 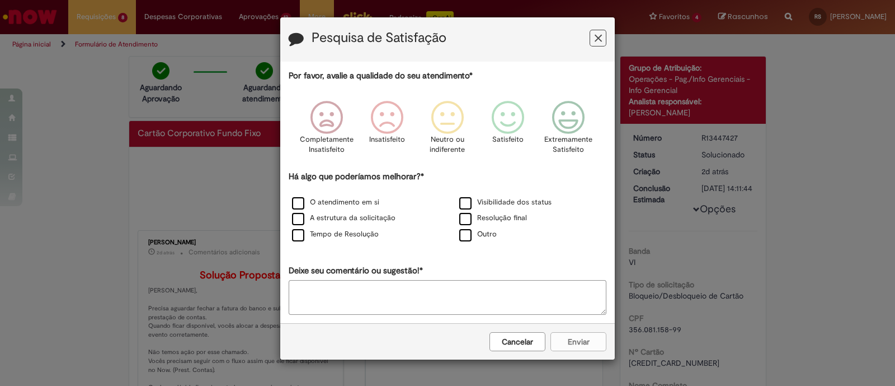 I want to click on p: Insatisfeito, so click(x=387, y=139).